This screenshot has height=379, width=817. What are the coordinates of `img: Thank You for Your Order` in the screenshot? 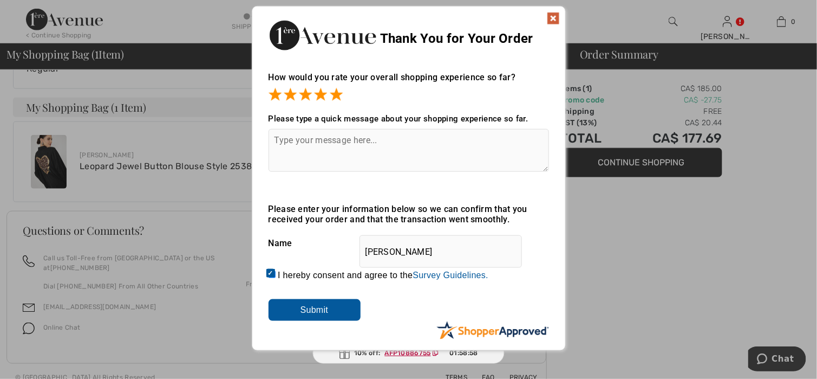 It's located at (323, 35).